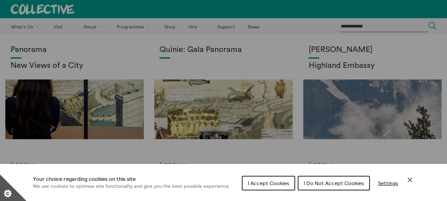 The height and width of the screenshot is (201, 447). Describe the element at coordinates (388, 183) in the screenshot. I see `button: Settings` at that location.